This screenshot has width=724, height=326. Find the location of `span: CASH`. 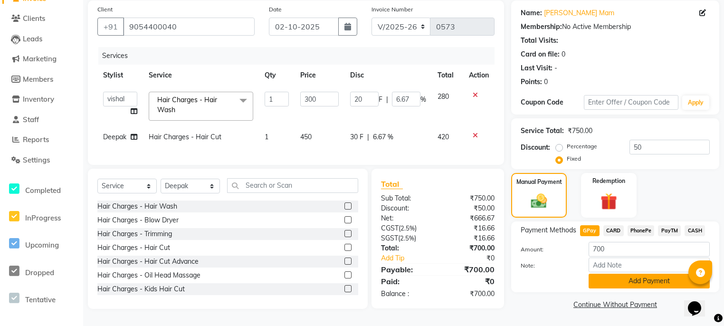

span: CASH is located at coordinates (694, 230).